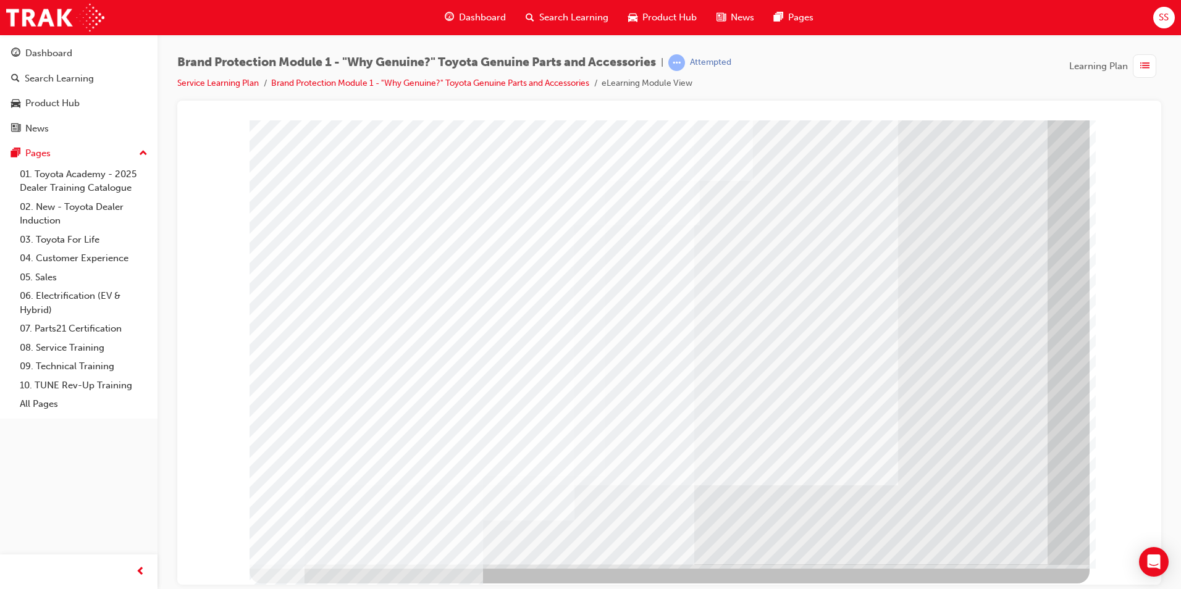  What do you see at coordinates (49, 53) in the screenshot?
I see `div: Dashboard` at bounding box center [49, 53].